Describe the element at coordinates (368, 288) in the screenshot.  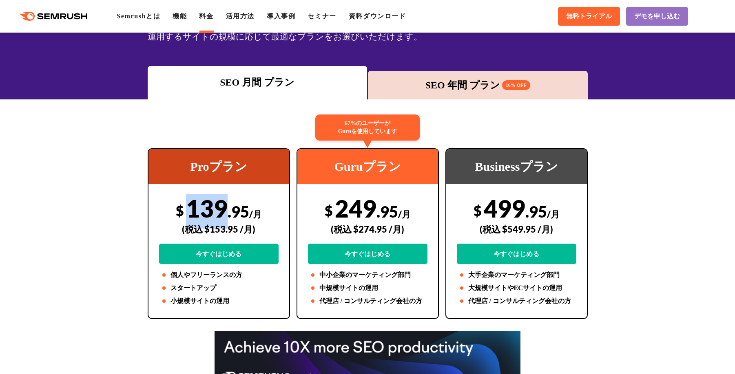
I see `li: 中規模サイトの運用` at that location.